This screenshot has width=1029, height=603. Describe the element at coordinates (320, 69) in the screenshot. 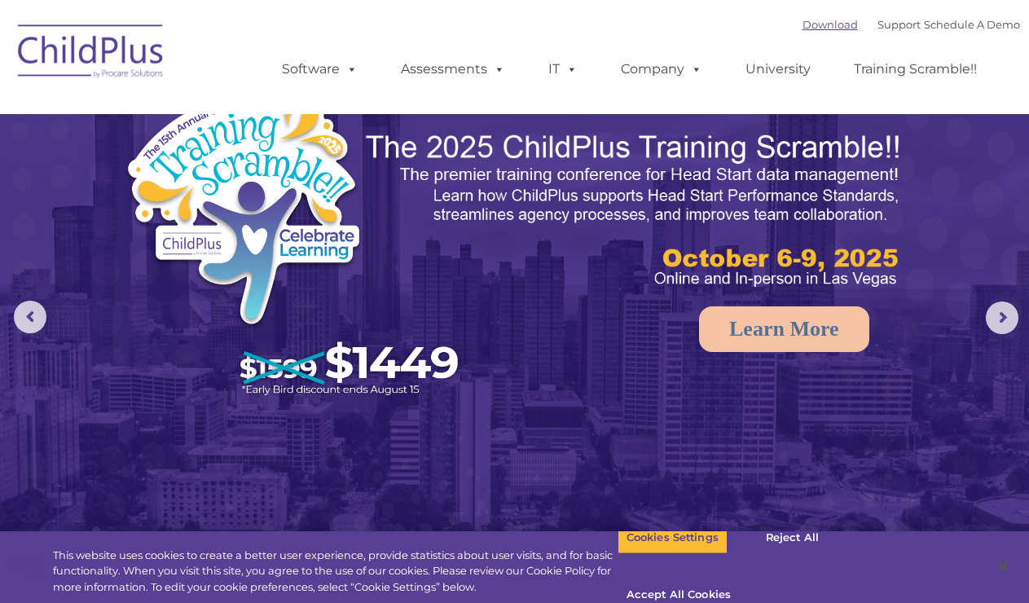

I see `a: Software` at that location.